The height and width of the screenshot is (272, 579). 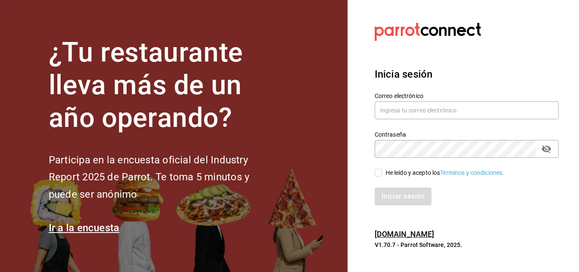 What do you see at coordinates (467, 134) in the screenshot?
I see `label: Contraseña` at bounding box center [467, 134].